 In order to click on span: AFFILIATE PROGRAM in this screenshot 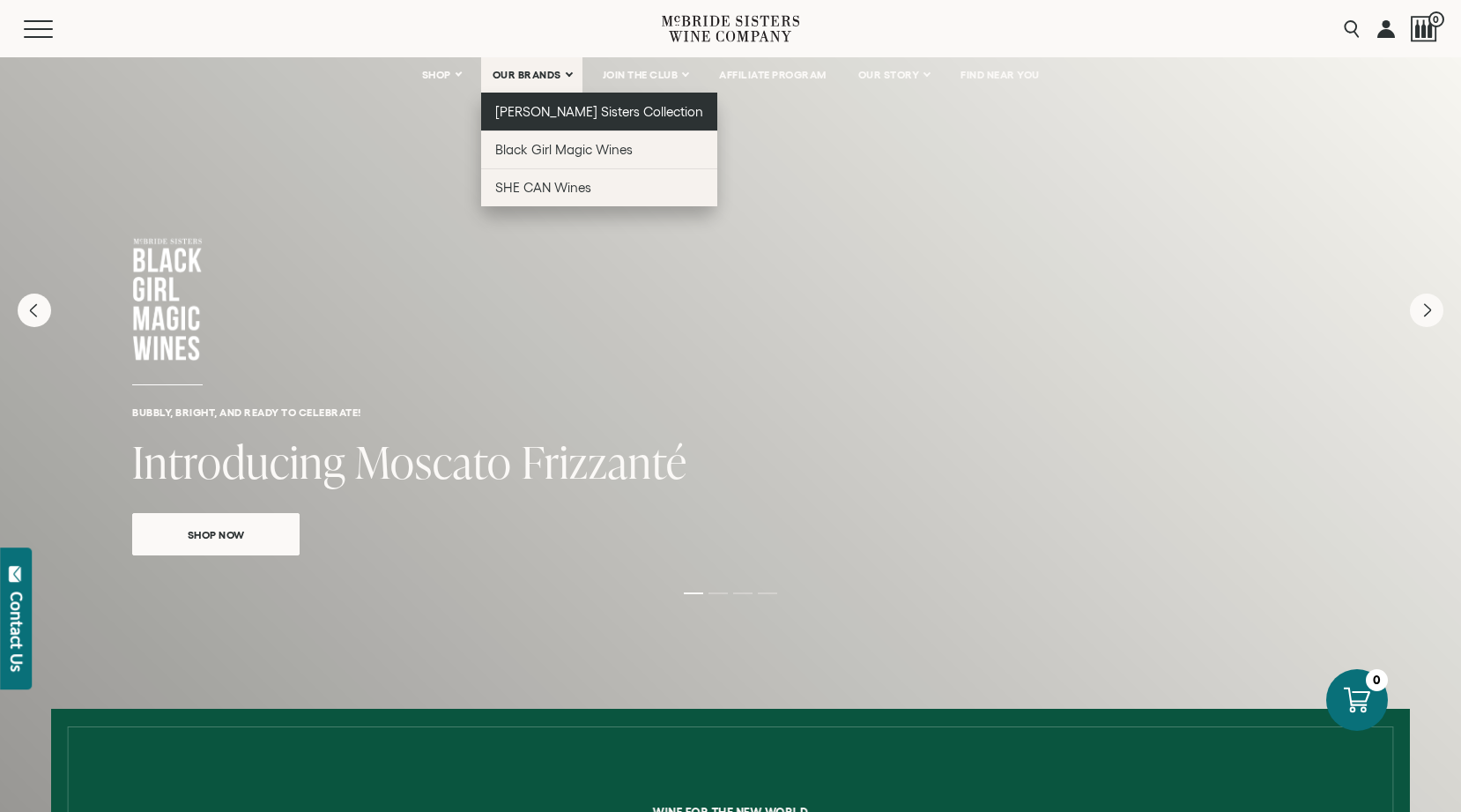, I will do `click(773, 75)`.